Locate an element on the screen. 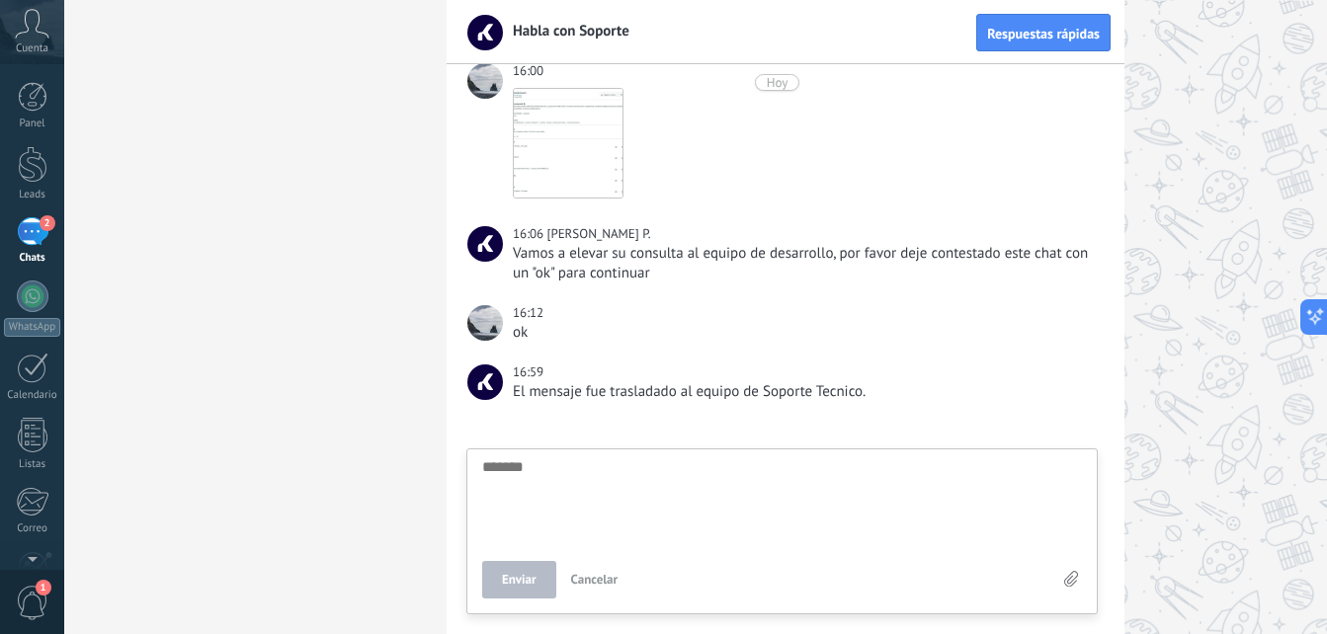 Image resolution: width=1327 pixels, height=634 pixels. div: Vamos a elevar su consulta al equipo de desarrollo, por favor deje contestado este chat con un "o... is located at coordinates (803, 264).